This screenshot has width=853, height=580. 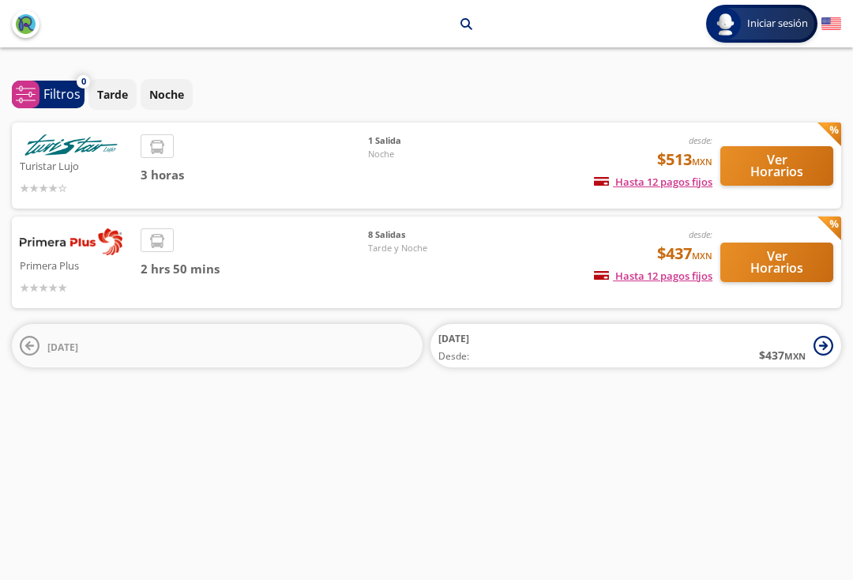 What do you see at coordinates (685, 160) in the screenshot?
I see `span: $513` at bounding box center [685, 160].